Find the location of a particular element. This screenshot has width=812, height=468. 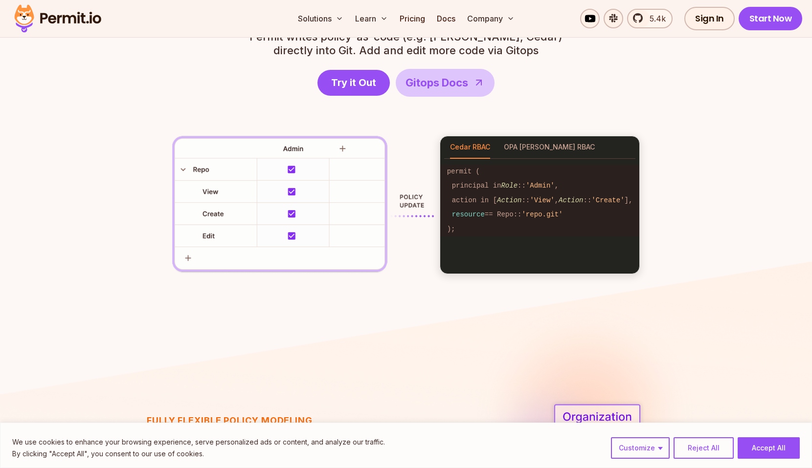

a: Gitops Docs is located at coordinates (445, 83).